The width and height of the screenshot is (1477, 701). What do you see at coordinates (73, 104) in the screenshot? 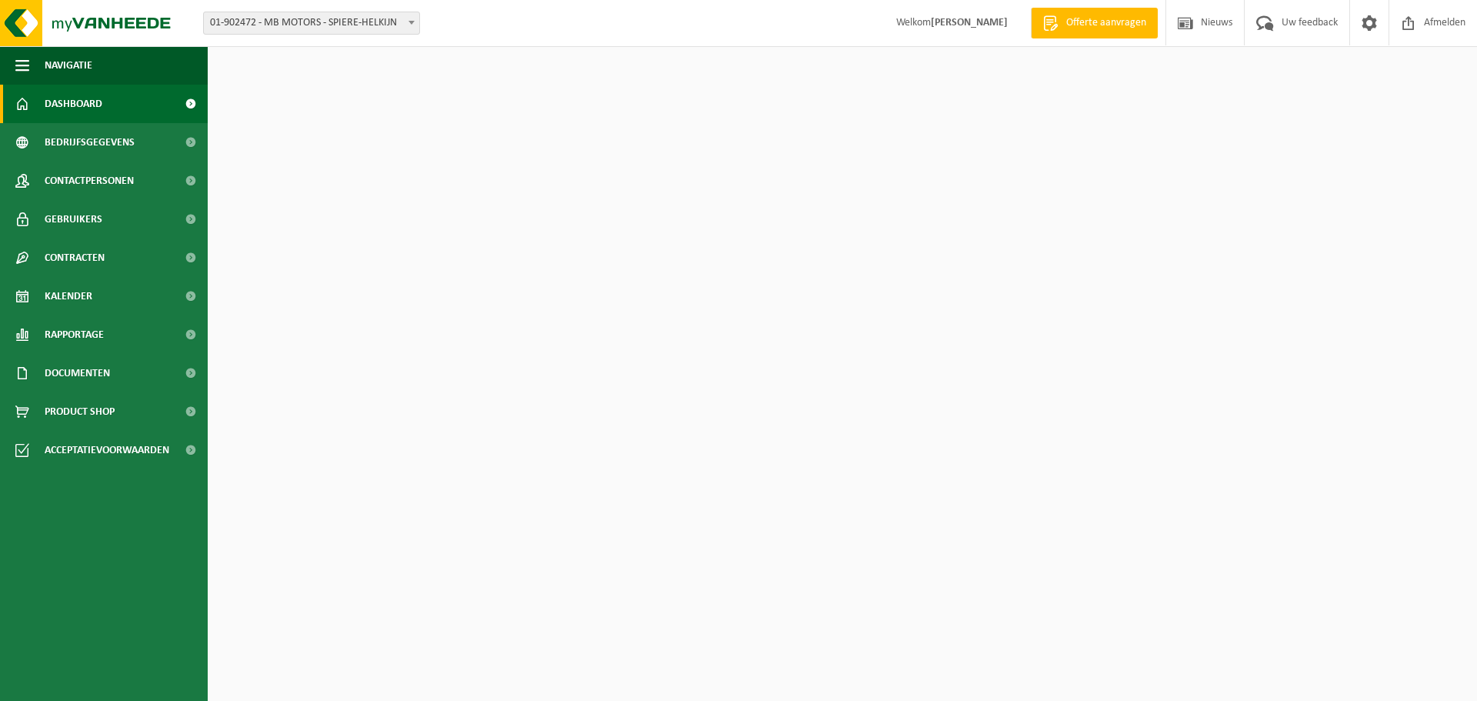
I see `span: Dashboard` at bounding box center [73, 104].